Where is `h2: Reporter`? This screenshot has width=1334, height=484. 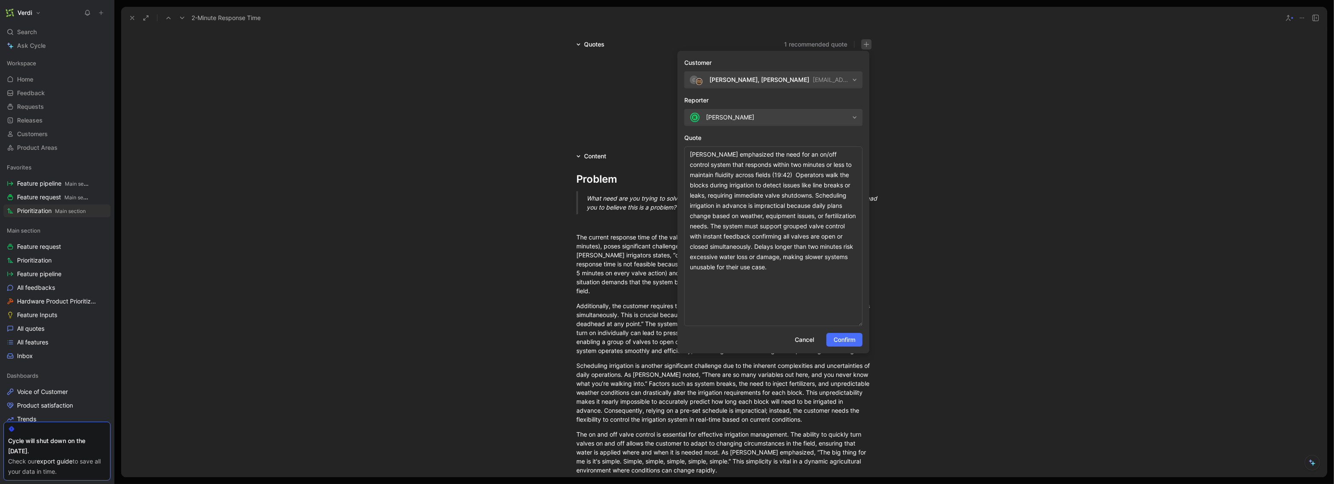
h2: Reporter is located at coordinates (773, 100).